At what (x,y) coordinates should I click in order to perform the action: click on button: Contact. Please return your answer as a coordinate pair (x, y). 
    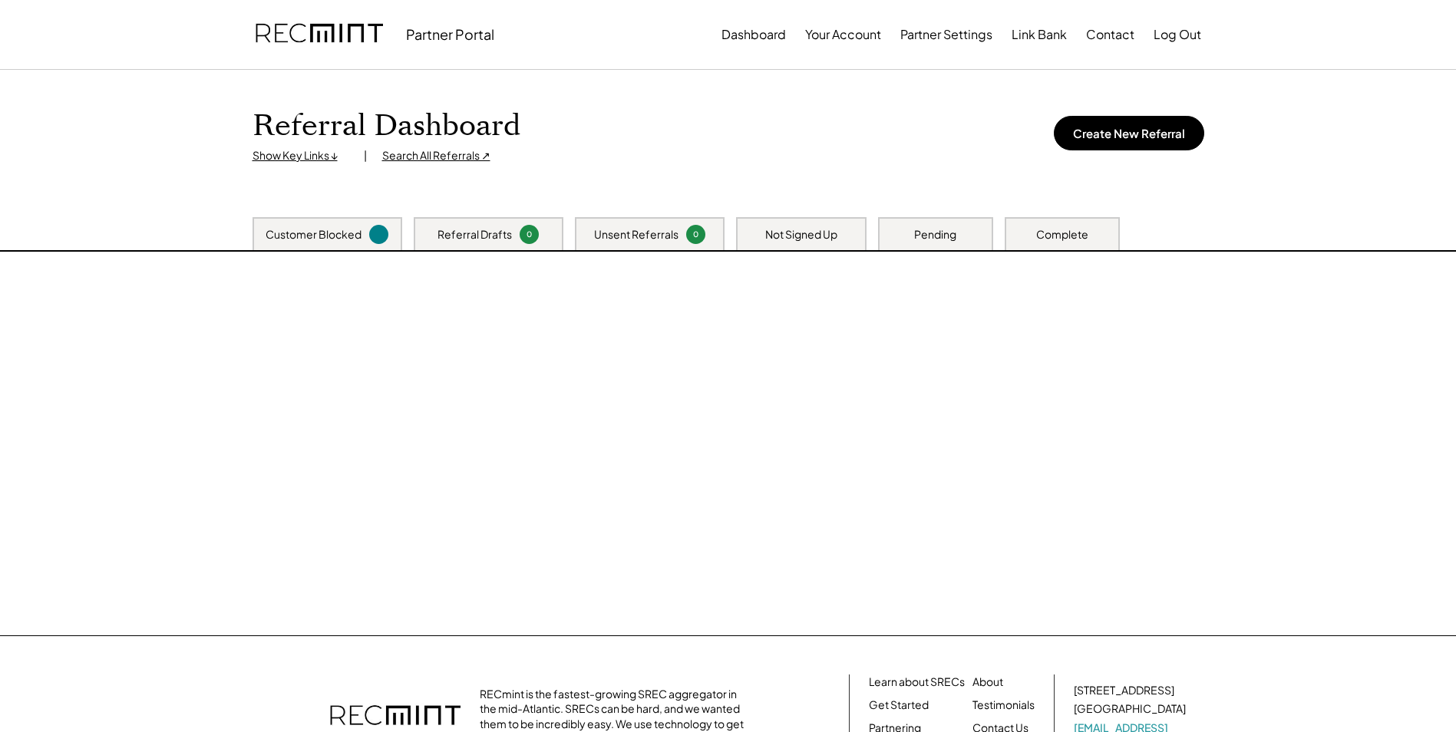
    Looking at the image, I should click on (1110, 35).